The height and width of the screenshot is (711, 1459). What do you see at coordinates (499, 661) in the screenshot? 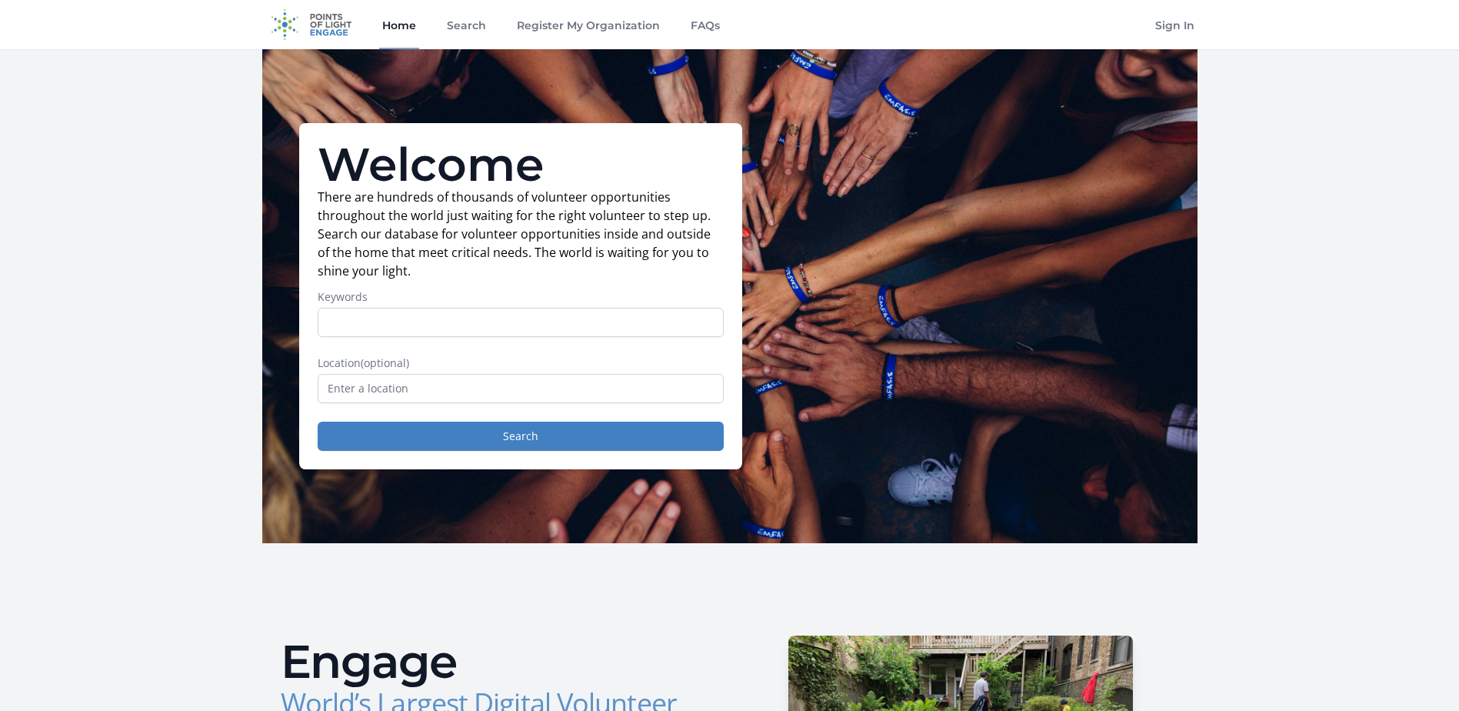
I see `h2: Engage` at bounding box center [499, 661].